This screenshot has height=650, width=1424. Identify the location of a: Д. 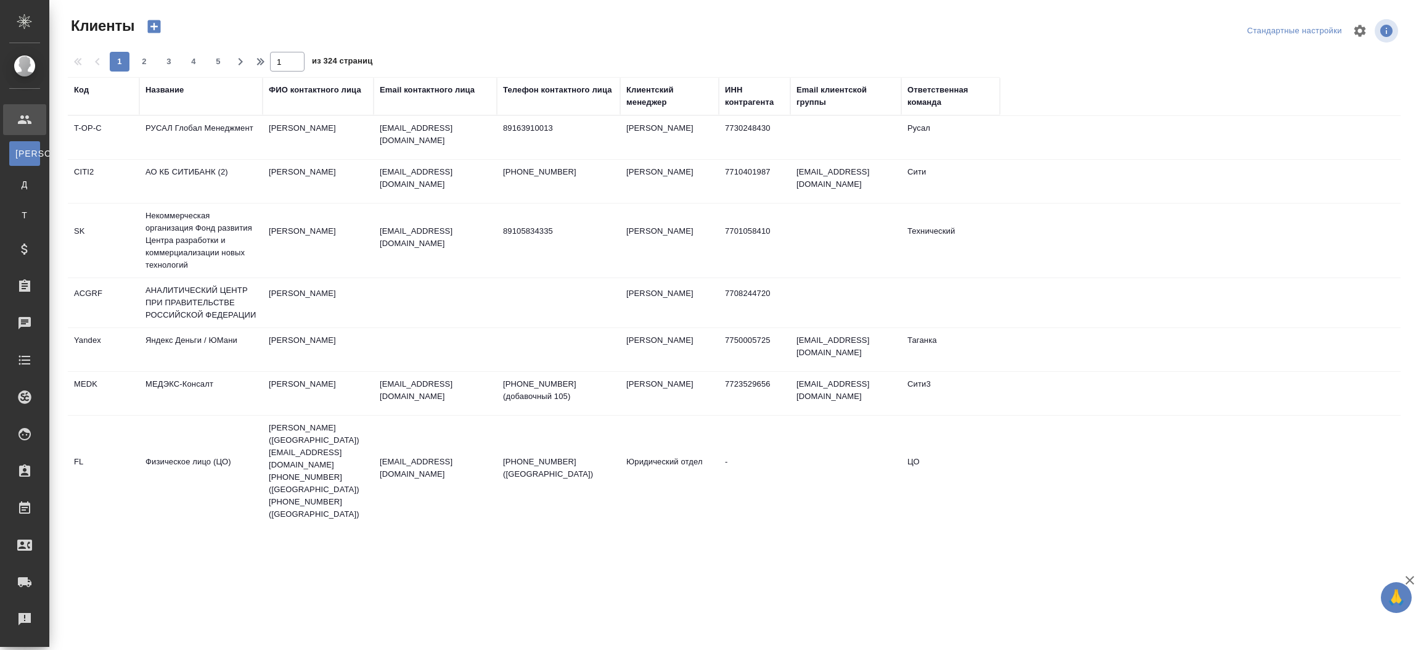
(25, 184).